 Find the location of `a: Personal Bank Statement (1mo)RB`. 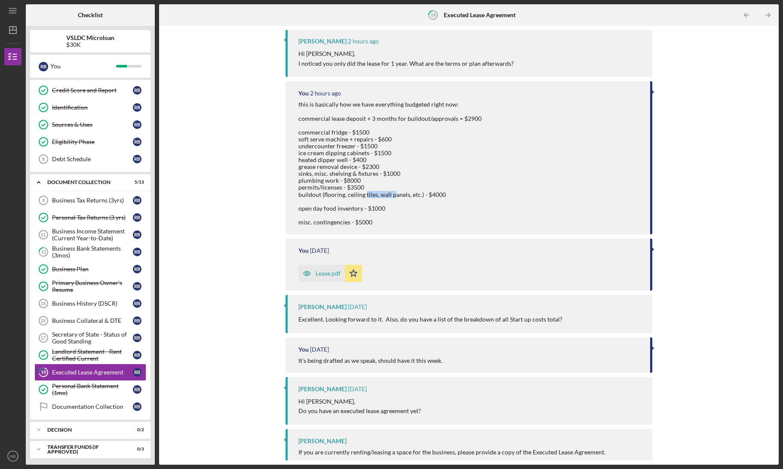

a: Personal Bank Statement (1mo)RB is located at coordinates (90, 389).